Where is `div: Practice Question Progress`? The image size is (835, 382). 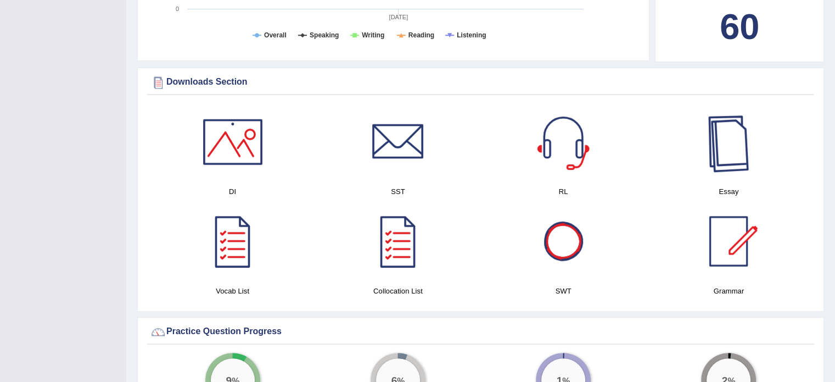
div: Practice Question Progress is located at coordinates (481, 332).